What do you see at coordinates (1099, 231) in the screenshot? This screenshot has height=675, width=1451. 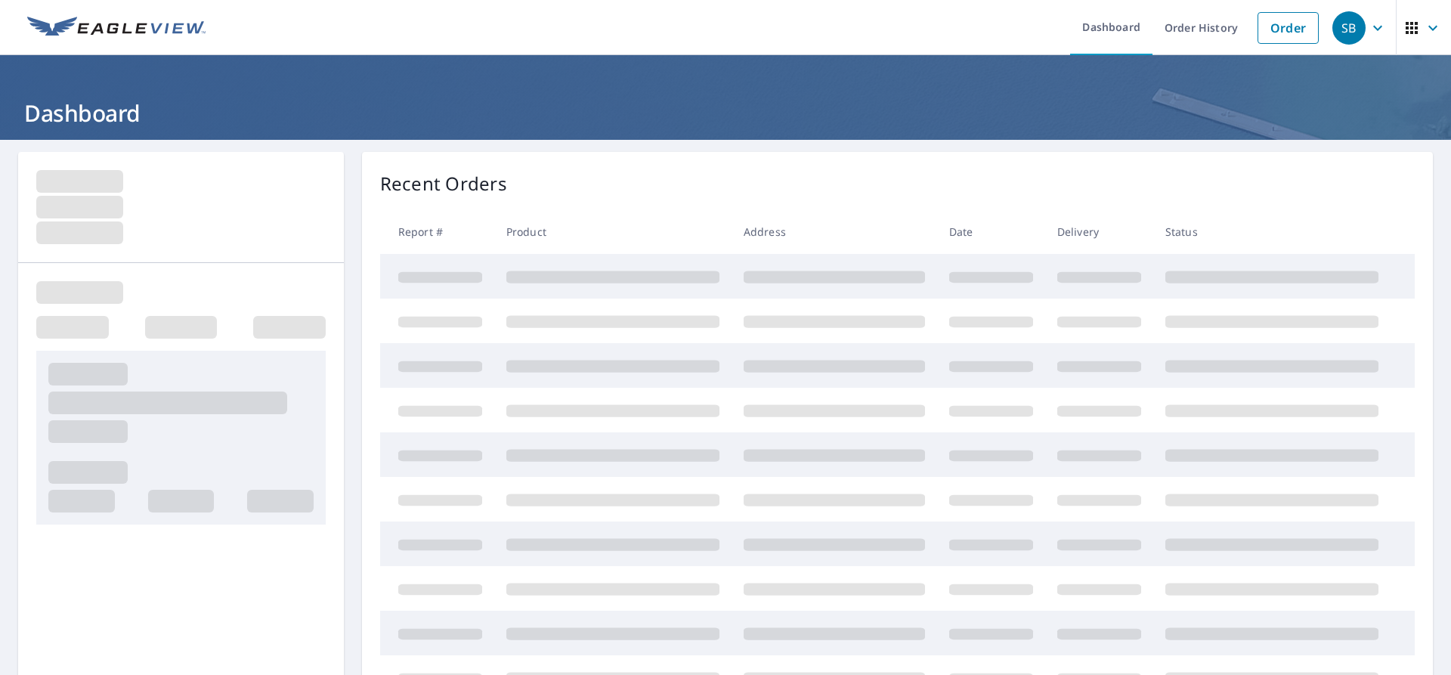 I see `th: Delivery` at bounding box center [1099, 231].